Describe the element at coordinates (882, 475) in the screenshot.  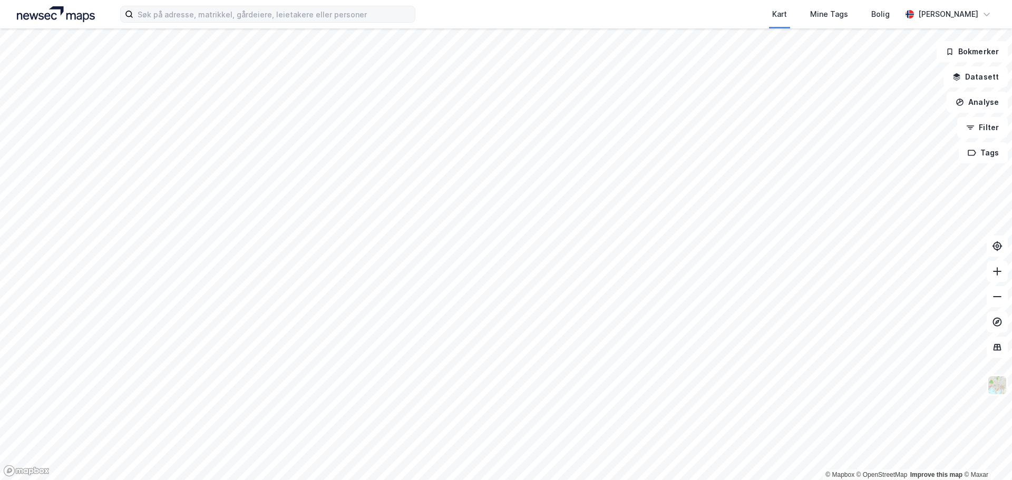
I see `a: OpenStreetMap` at that location.